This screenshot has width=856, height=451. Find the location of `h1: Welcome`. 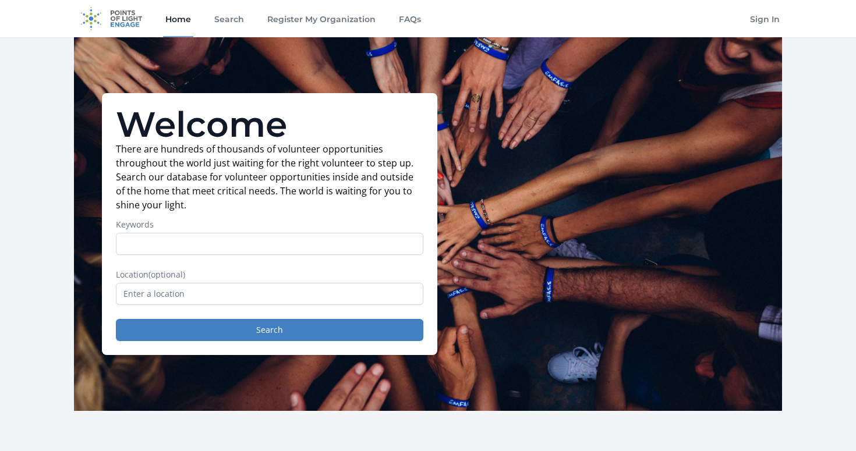

h1: Welcome is located at coordinates (270, 125).